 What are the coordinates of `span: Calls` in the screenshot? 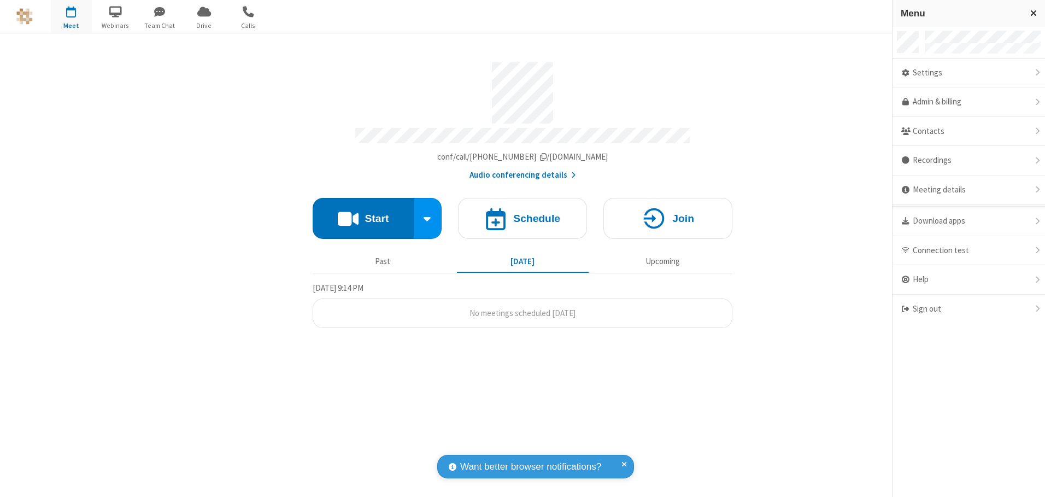 It's located at (248, 26).